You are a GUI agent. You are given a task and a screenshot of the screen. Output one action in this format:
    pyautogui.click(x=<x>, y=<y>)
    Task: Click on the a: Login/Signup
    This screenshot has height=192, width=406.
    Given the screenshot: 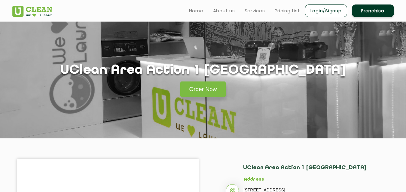 What is the action you would take?
    pyautogui.click(x=326, y=11)
    